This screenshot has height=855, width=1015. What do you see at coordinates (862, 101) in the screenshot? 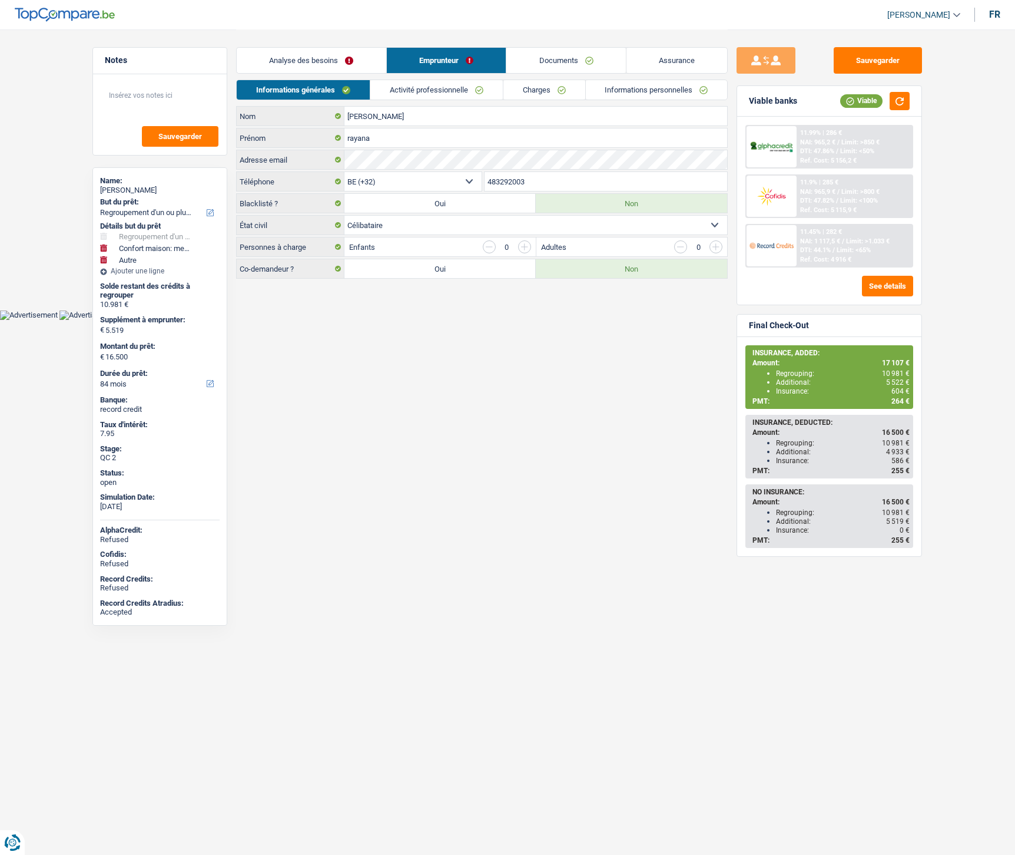
I see `div: Viable` at bounding box center [862, 101].